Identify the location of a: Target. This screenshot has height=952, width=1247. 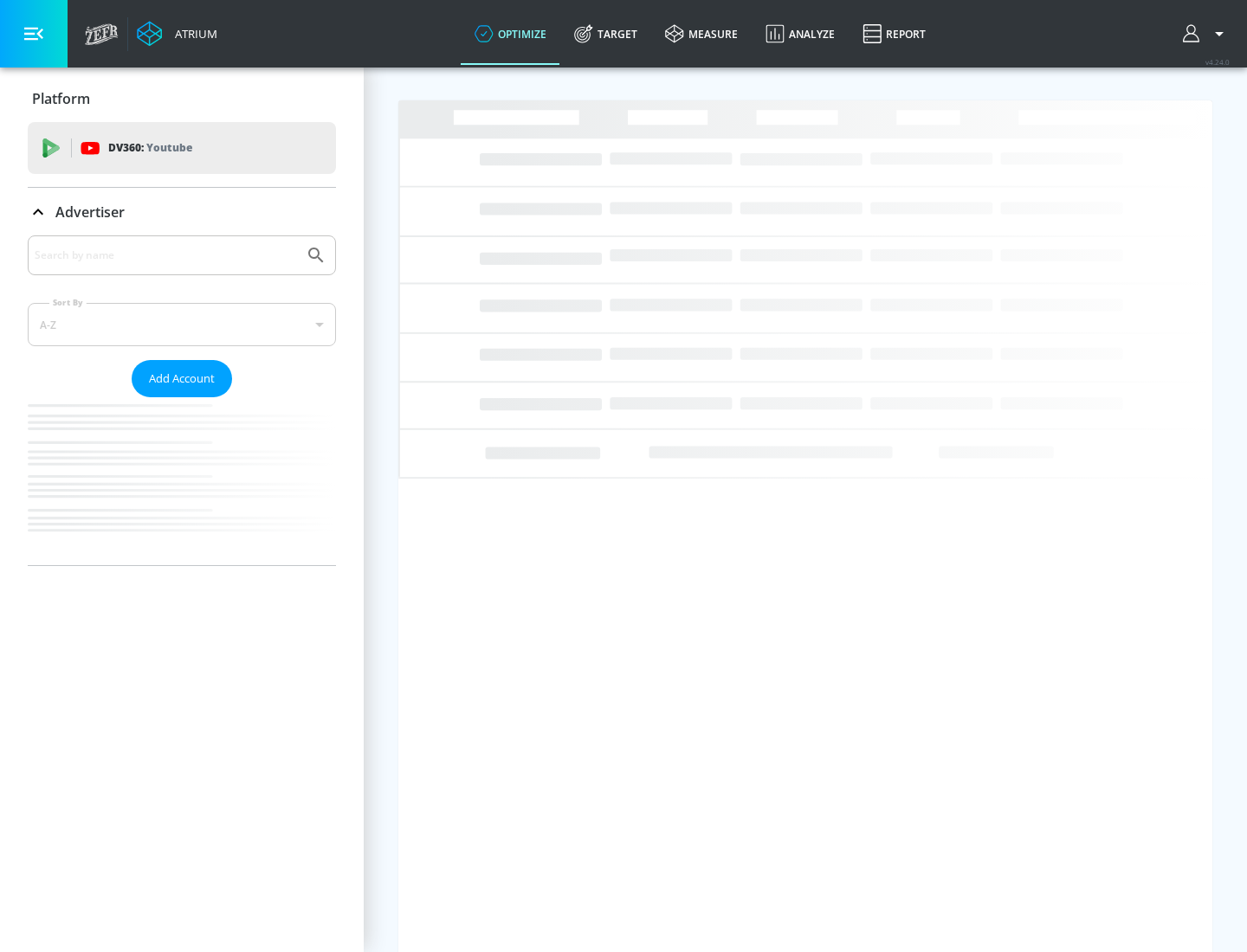
(605, 33).